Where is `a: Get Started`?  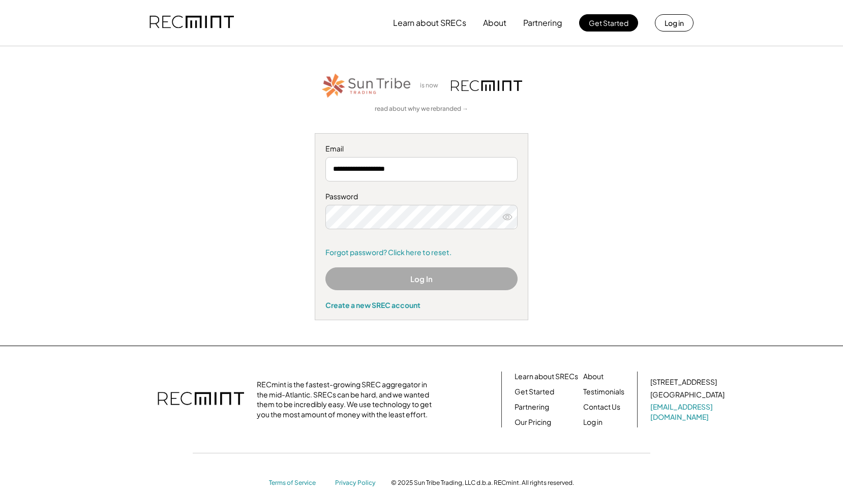
a: Get Started is located at coordinates (534, 392).